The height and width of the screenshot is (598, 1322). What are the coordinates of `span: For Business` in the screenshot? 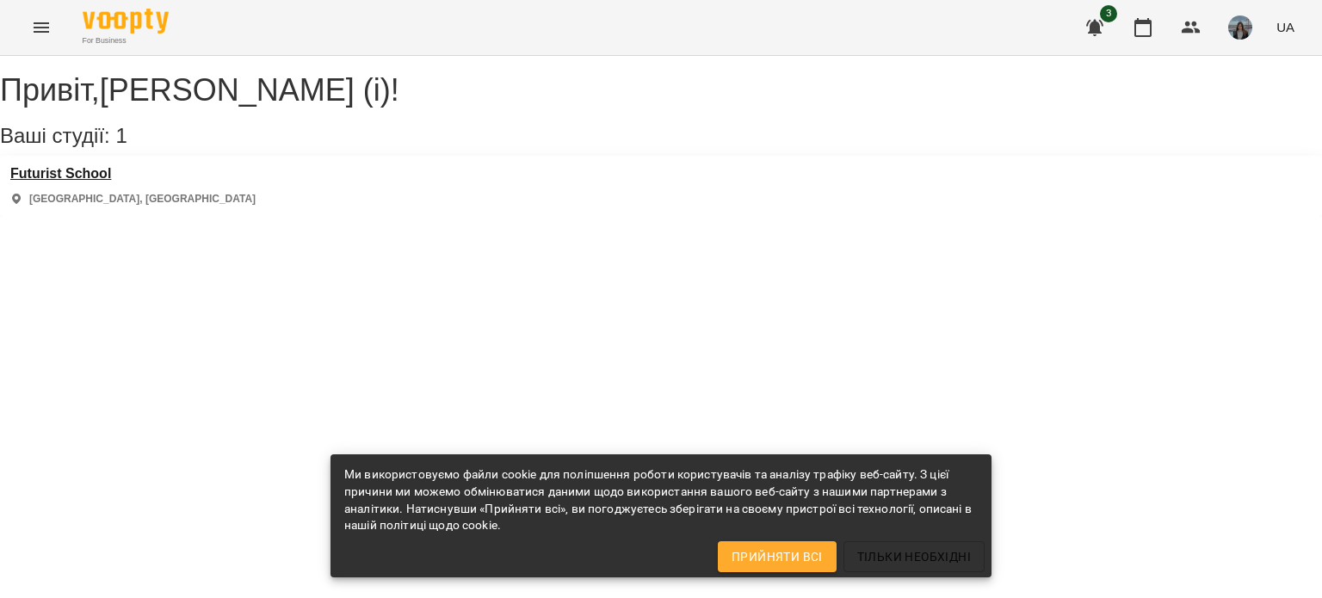 It's located at (126, 40).